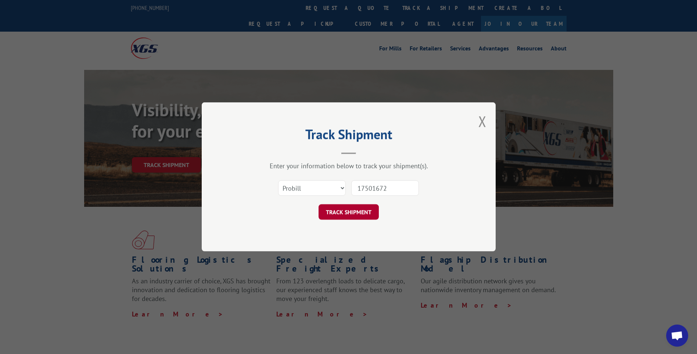 This screenshot has width=697, height=354. I want to click on input: Number(s), so click(385, 188).